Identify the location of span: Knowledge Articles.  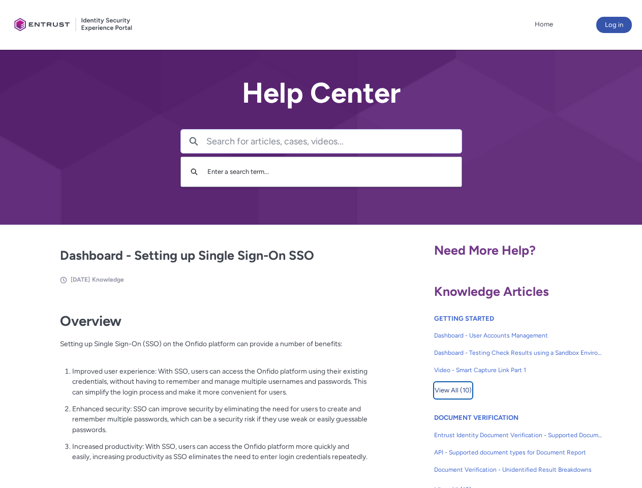
(492, 291).